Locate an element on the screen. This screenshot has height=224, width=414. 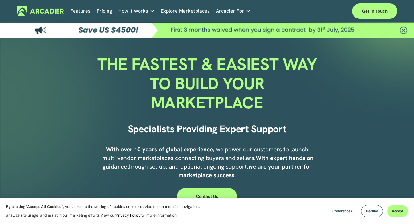
button: Accept is located at coordinates (397, 211).